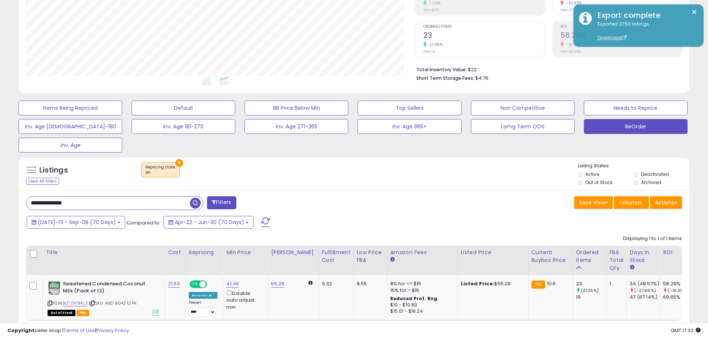 The image size is (708, 338). What do you see at coordinates (204, 253) in the screenshot?
I see `div: Repricing` at bounding box center [204, 253].